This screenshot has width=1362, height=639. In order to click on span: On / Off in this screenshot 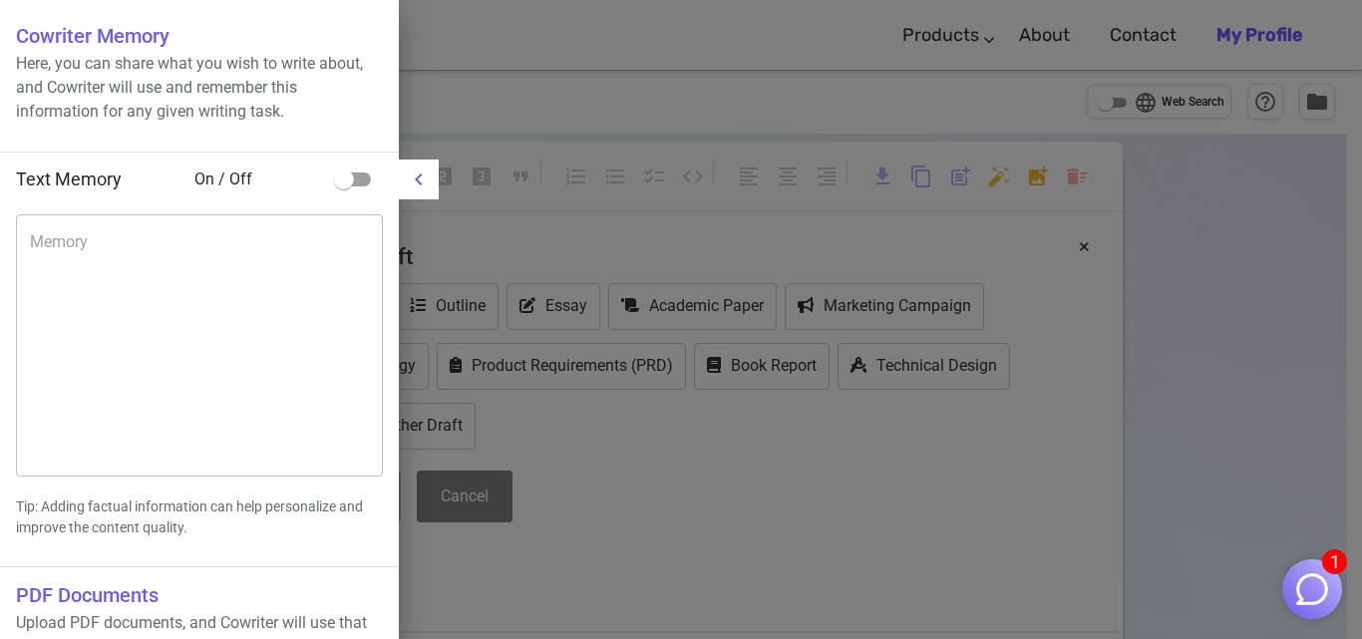, I will do `click(259, 180)`.